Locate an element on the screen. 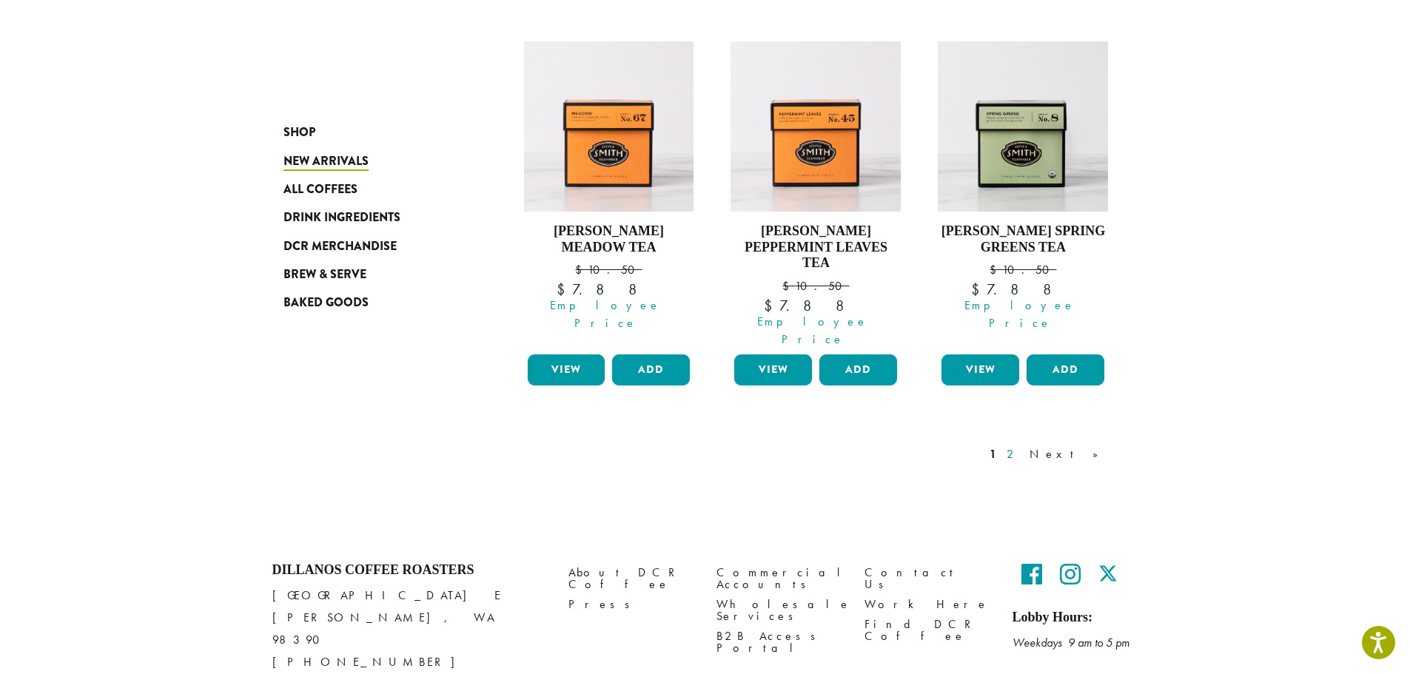 The image size is (1410, 674). img: Peppermint-Signature-Herbal-Carton-2023.jpg is located at coordinates (816, 127).